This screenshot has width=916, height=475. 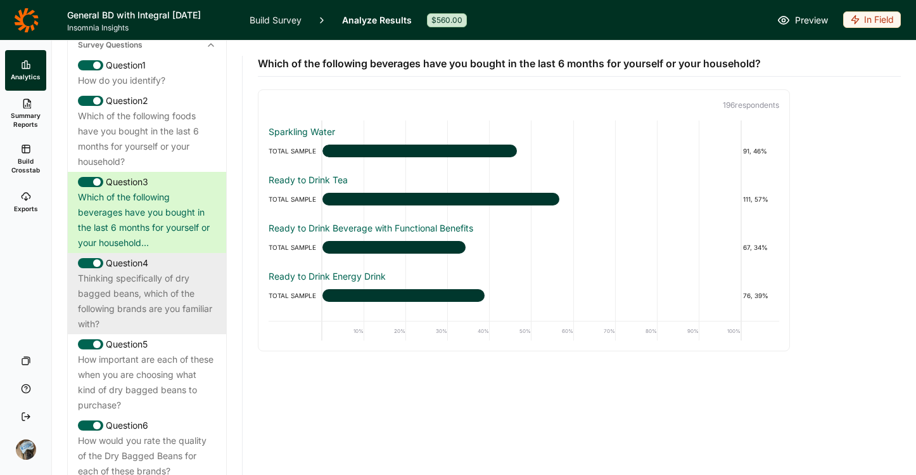 I want to click on div: Question 5, so click(x=147, y=344).